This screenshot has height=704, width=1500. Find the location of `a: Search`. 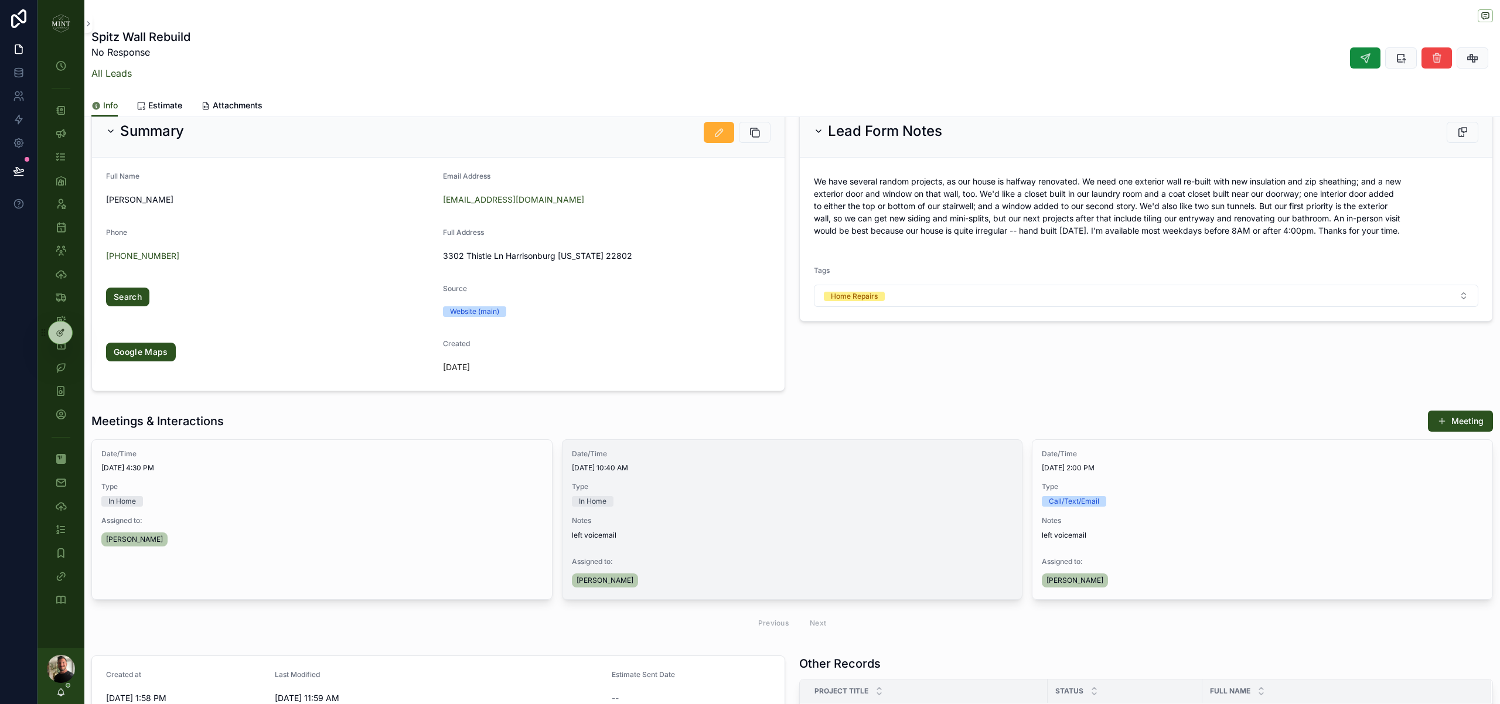

a: Search is located at coordinates (128, 297).